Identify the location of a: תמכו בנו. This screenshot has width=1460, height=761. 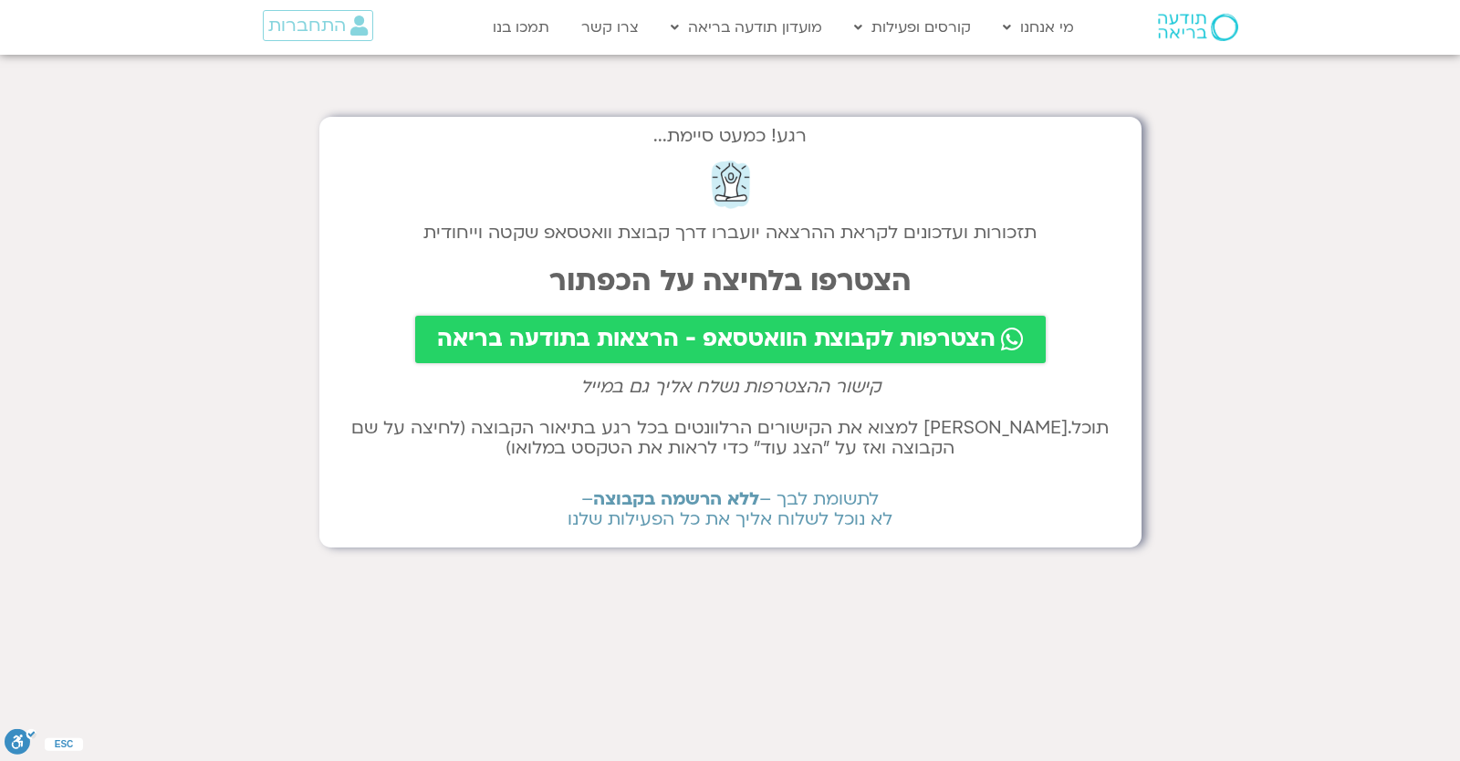
(521, 27).